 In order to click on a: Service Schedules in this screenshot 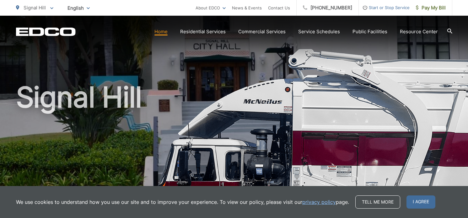, I will do `click(319, 32)`.